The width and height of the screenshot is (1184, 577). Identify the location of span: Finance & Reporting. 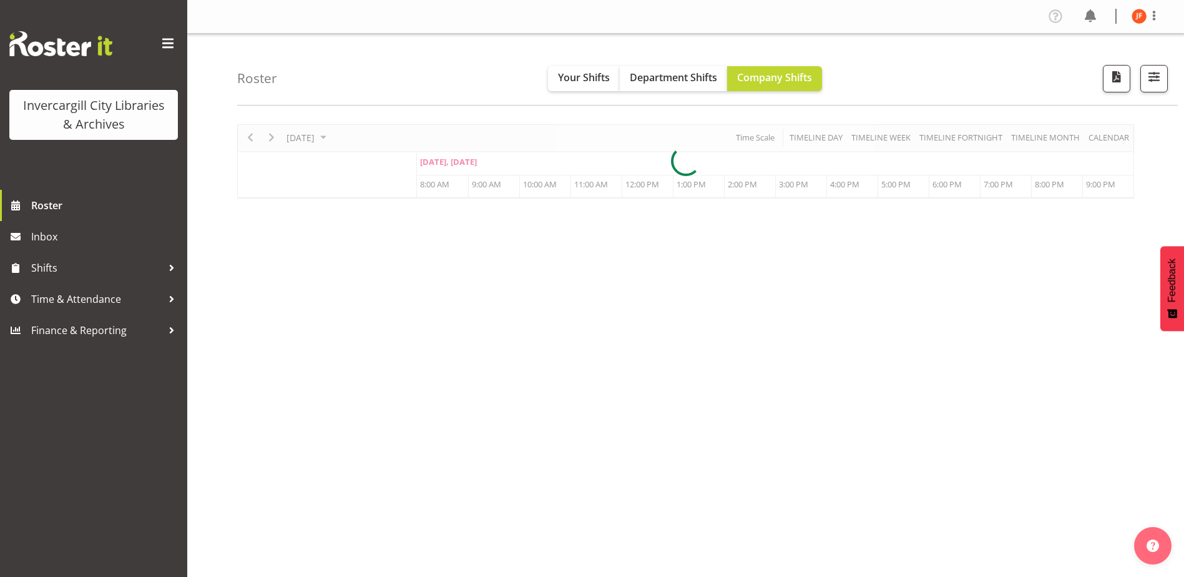
(97, 330).